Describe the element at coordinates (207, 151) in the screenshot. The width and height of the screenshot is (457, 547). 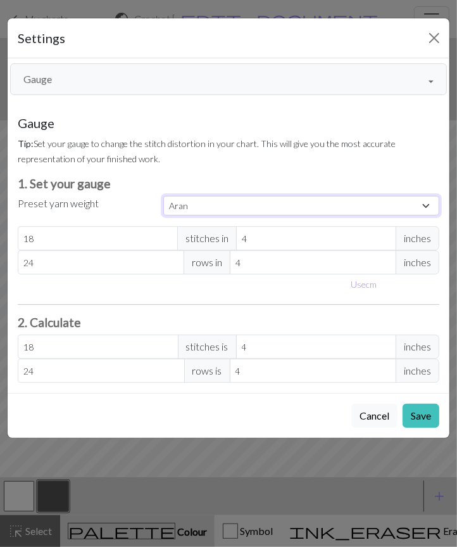
I see `small: Set your gauge to change the stitch distortion in your chart. This will give you the most accurat...` at that location.